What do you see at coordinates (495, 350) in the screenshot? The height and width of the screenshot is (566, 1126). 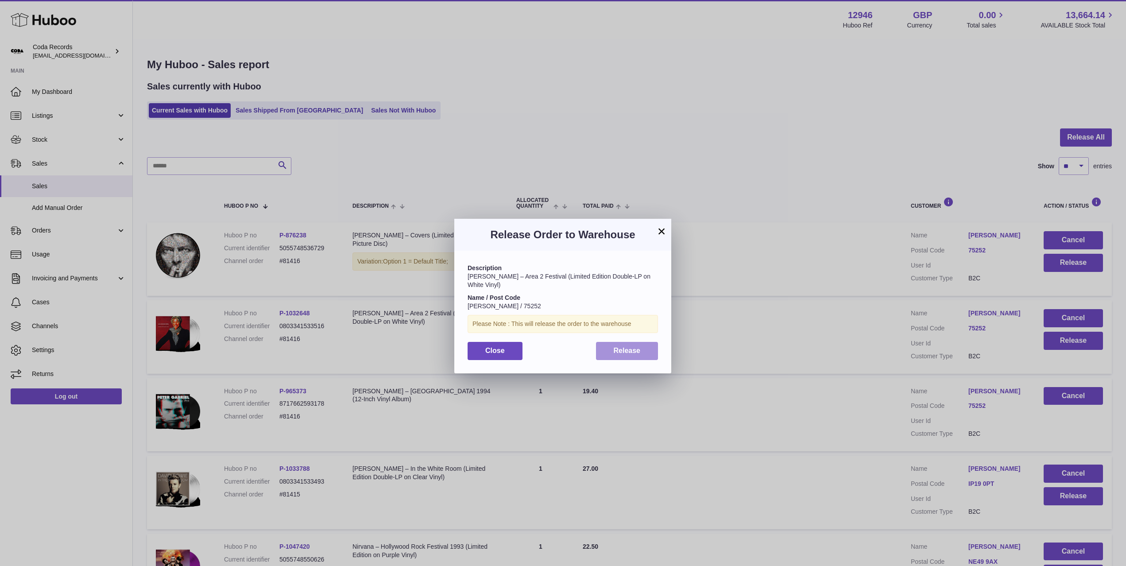 I see `span: Close` at bounding box center [495, 350].